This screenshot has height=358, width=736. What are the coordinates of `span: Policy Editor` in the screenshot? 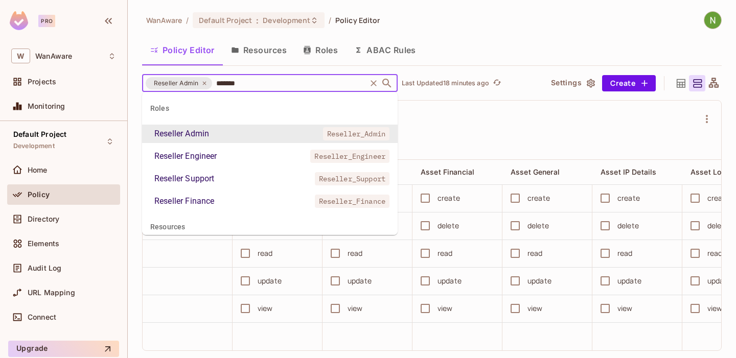 It's located at (358, 20).